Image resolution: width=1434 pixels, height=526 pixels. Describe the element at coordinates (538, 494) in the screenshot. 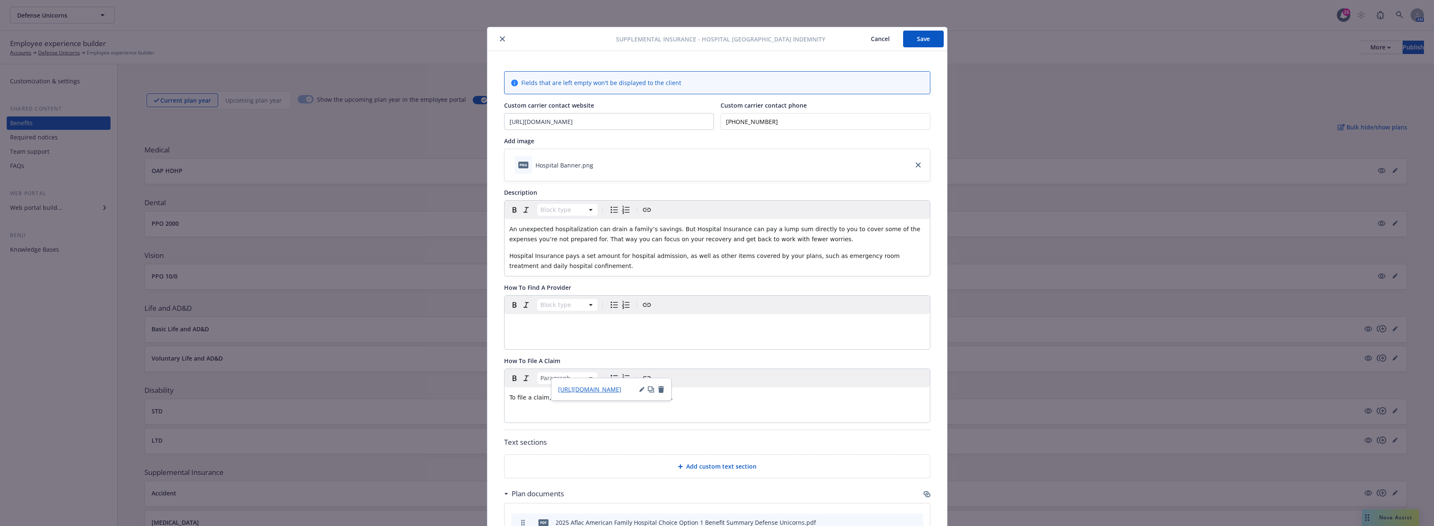

I see `h3: Plan documents` at that location.